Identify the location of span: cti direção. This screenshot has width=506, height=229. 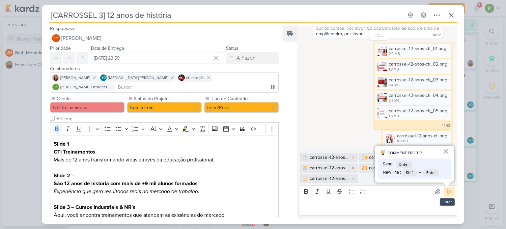
(195, 78).